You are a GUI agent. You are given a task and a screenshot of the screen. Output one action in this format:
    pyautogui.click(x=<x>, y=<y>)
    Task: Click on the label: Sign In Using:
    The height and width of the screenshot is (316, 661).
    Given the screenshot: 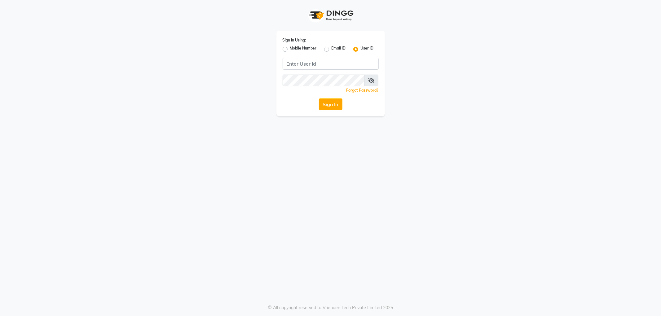 What is the action you would take?
    pyautogui.click(x=294, y=40)
    